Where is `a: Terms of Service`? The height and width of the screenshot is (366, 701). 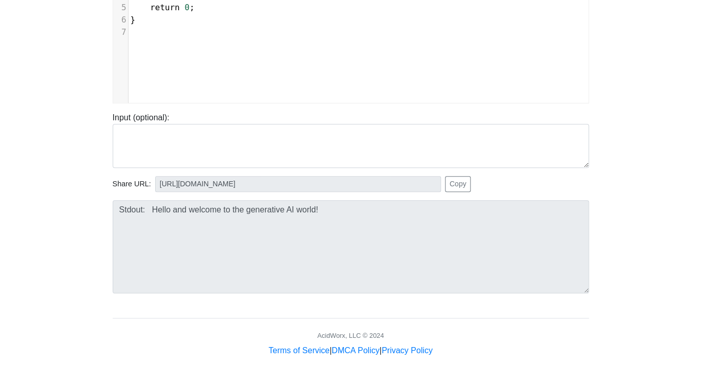 a: Terms of Service is located at coordinates (299, 350).